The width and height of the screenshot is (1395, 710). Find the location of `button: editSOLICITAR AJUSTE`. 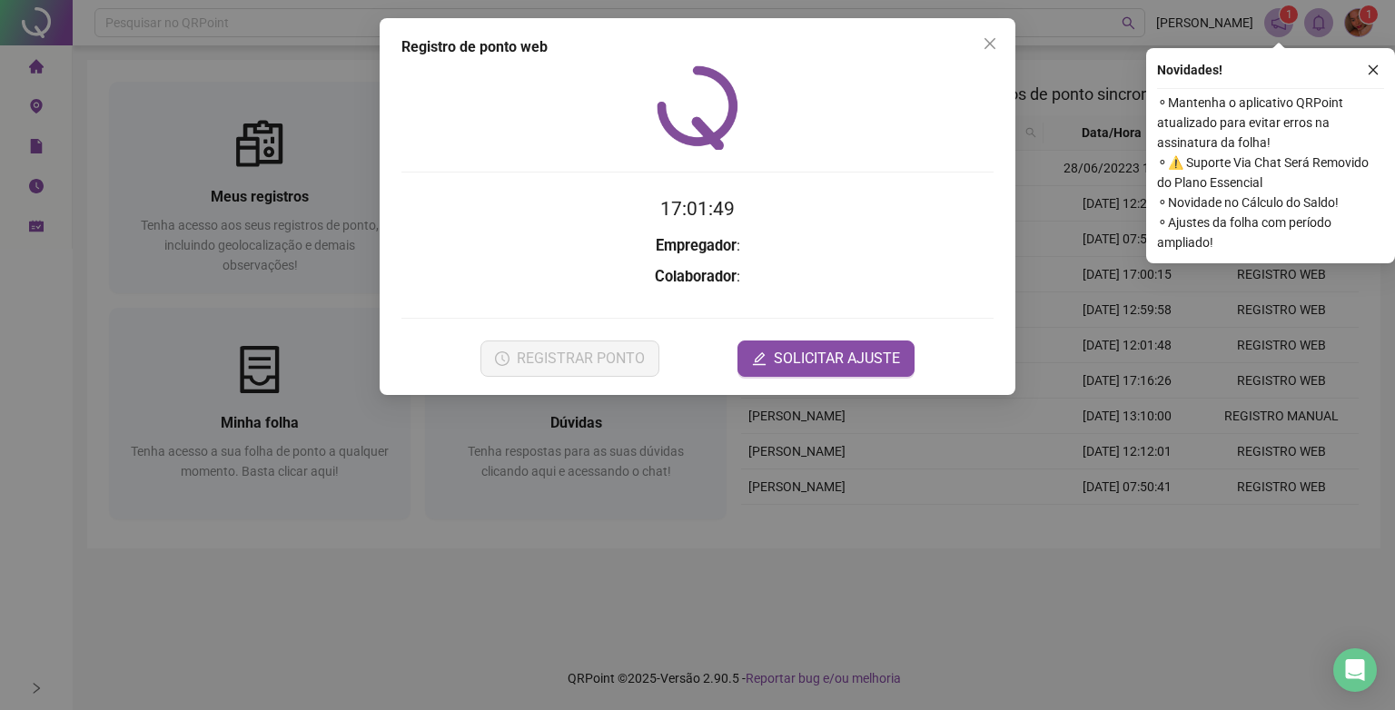

button: editSOLICITAR AJUSTE is located at coordinates (825, 359).